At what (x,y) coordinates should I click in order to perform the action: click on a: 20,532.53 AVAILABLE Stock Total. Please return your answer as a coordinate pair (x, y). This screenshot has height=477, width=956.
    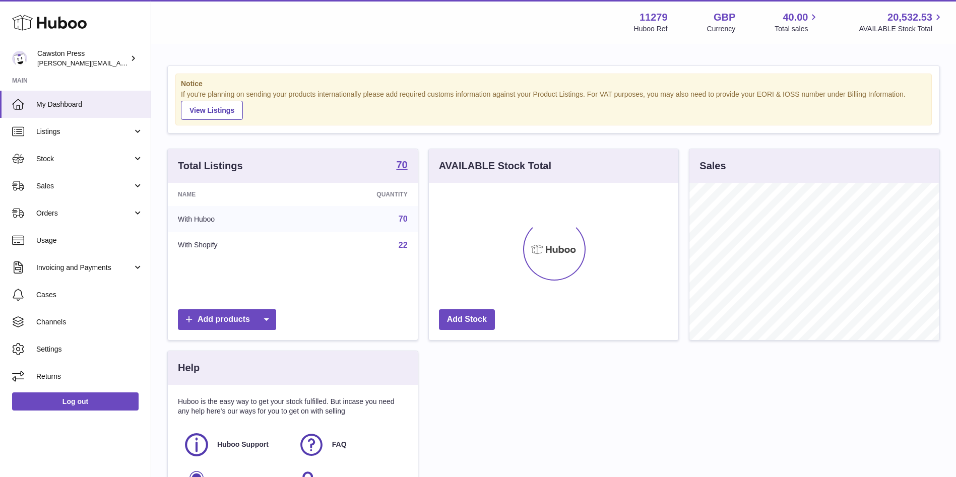
    Looking at the image, I should click on (901, 22).